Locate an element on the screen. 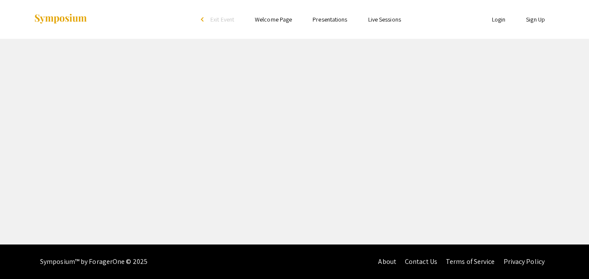  a: About is located at coordinates (387, 261).